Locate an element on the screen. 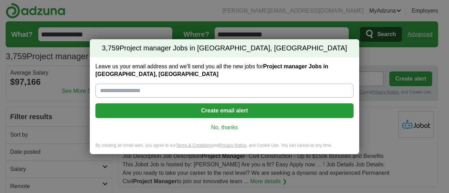  span: 3,759 is located at coordinates (111, 48).